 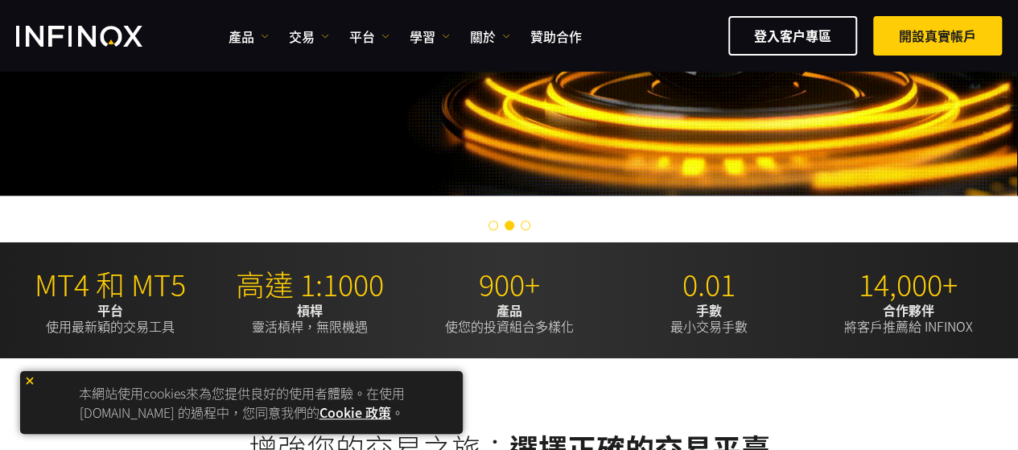 What do you see at coordinates (509, 318) in the screenshot?
I see `p: 使您的投資組合多樣化` at bounding box center [509, 318].